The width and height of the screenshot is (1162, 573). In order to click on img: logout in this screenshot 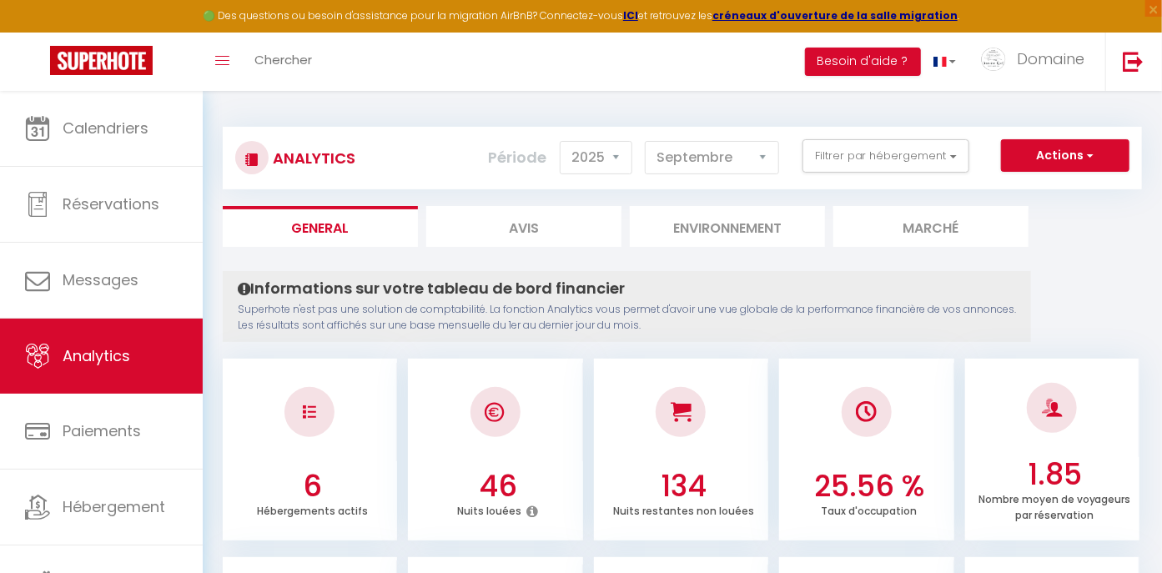, I will do `click(1132, 61)`.